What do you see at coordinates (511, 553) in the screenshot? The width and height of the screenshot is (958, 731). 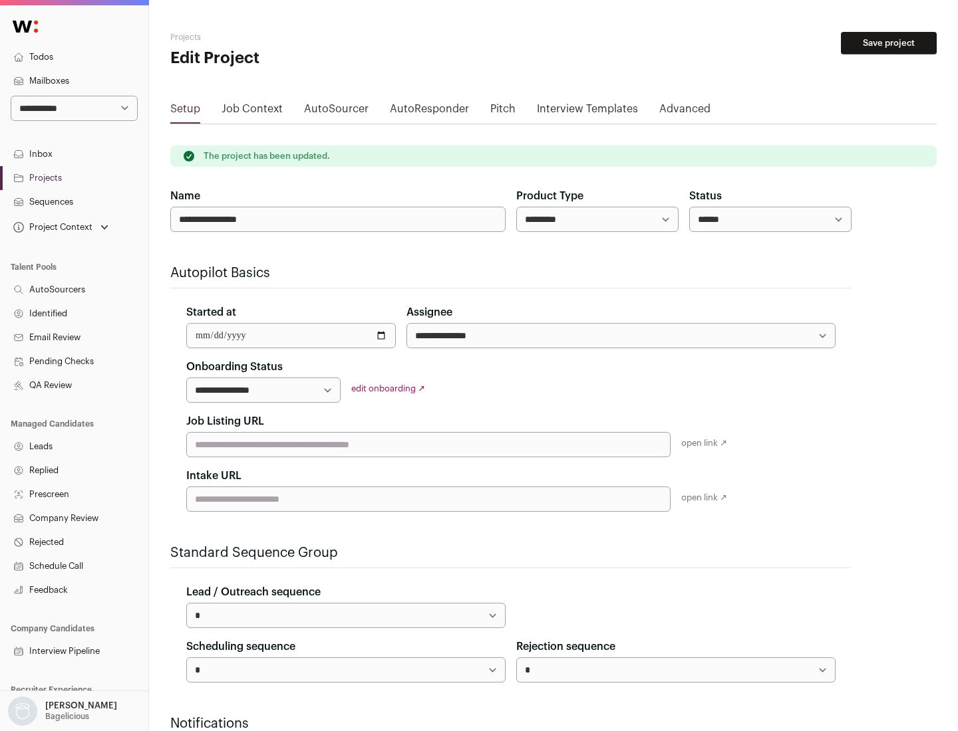 I see `h2: Standard Sequence Group` at bounding box center [511, 553].